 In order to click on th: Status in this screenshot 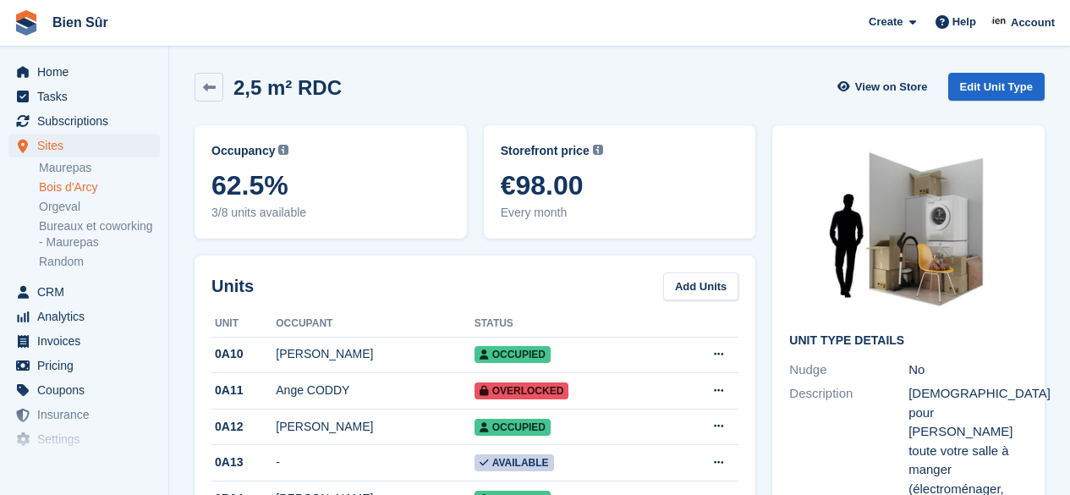, I will do `click(570, 324)`.